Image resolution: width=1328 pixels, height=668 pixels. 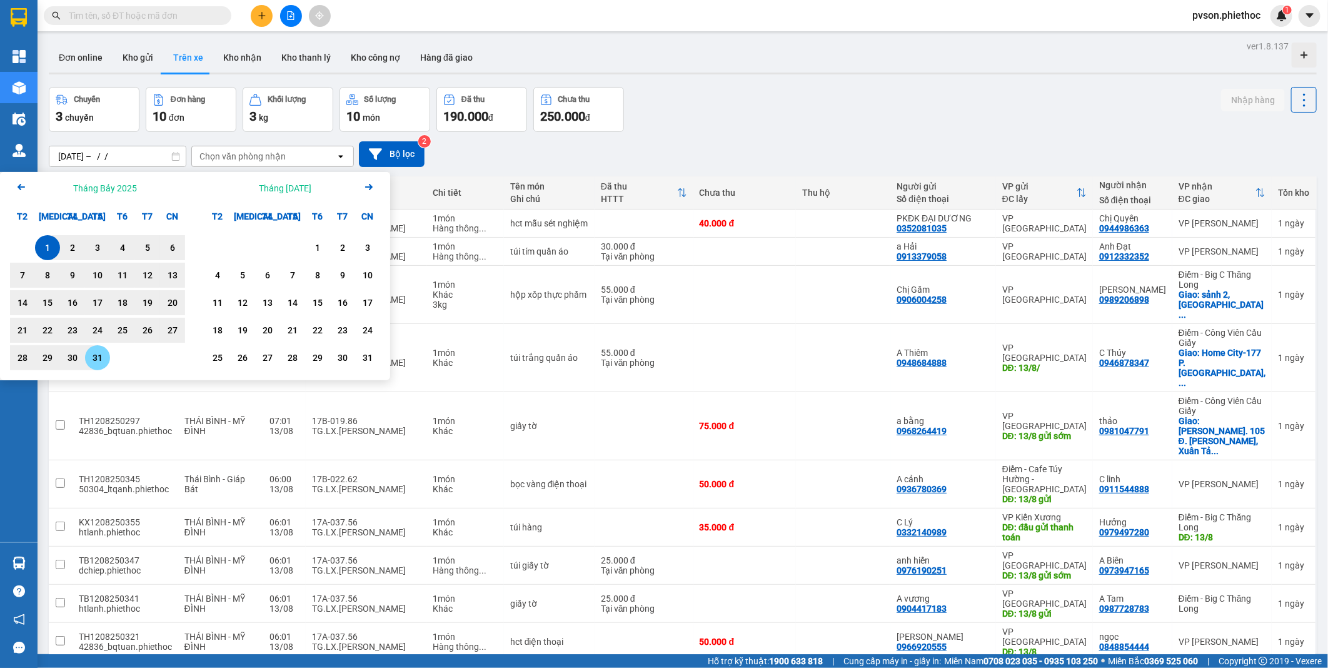 I want to click on span: 10, so click(x=159, y=116).